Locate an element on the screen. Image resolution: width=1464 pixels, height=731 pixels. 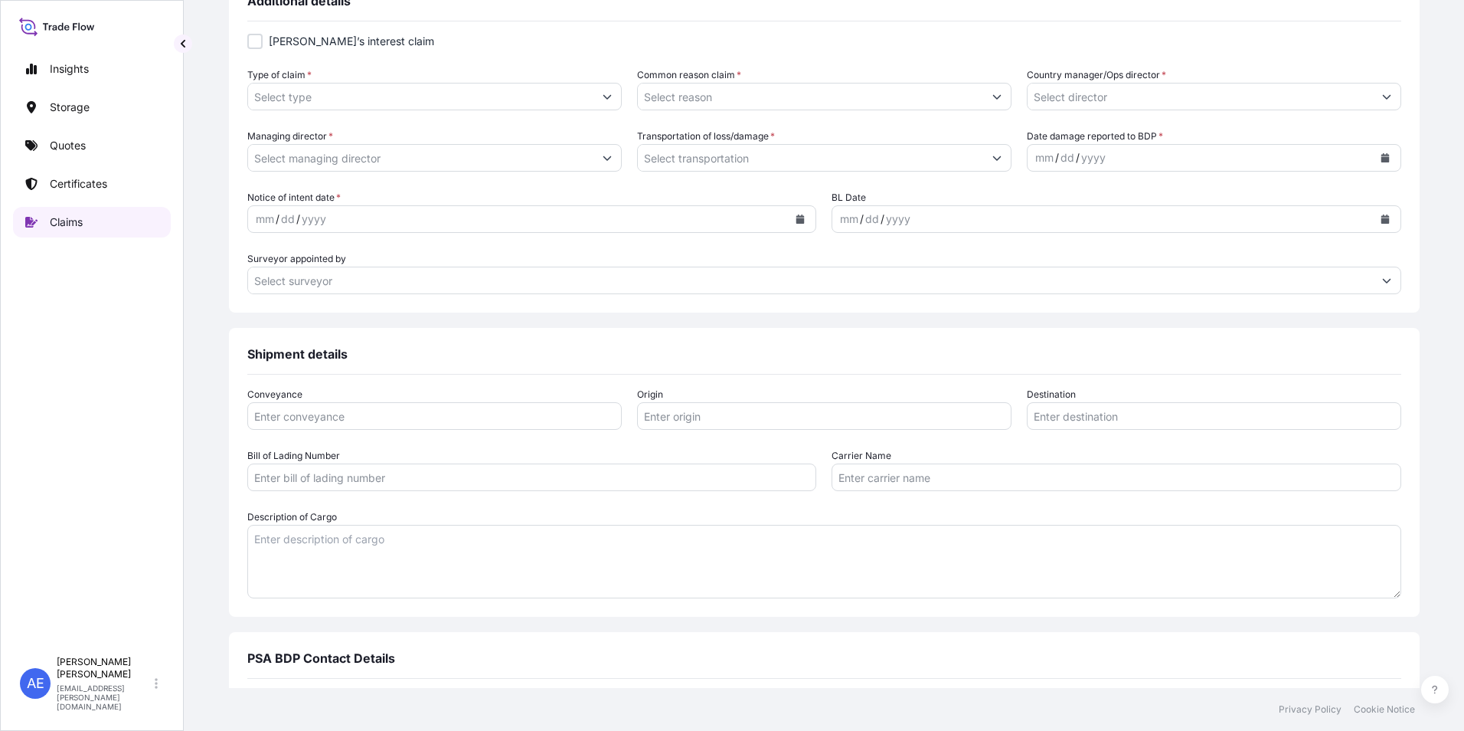
a: Cookie Notice is located at coordinates (1385, 709).